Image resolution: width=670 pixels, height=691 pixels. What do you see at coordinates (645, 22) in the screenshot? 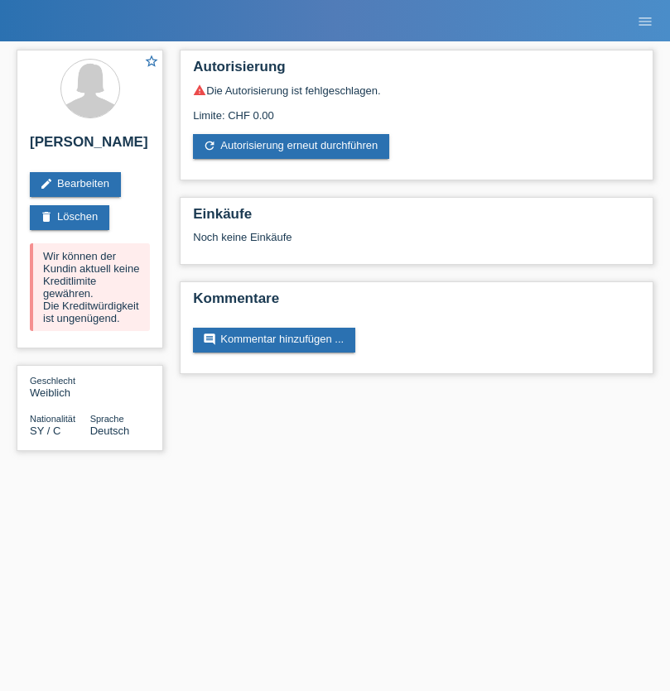
I see `i: menu` at bounding box center [645, 22].